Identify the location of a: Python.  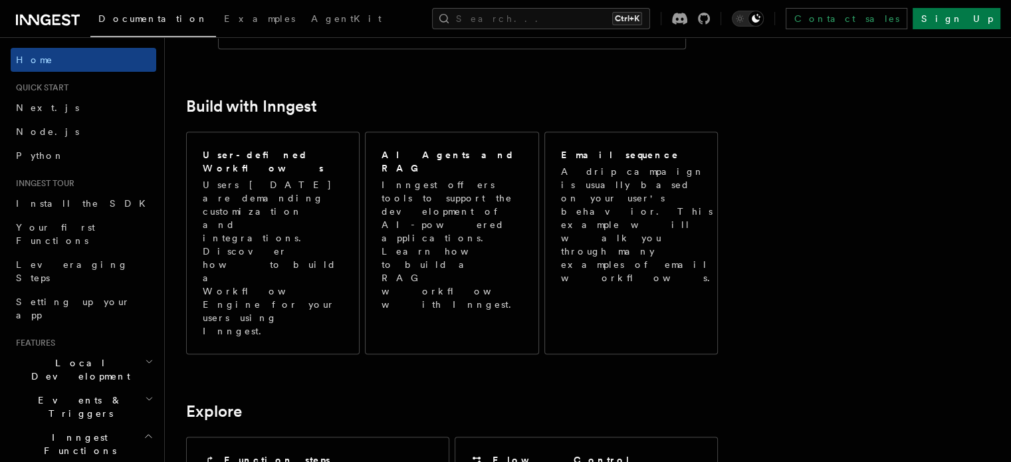
(83, 156).